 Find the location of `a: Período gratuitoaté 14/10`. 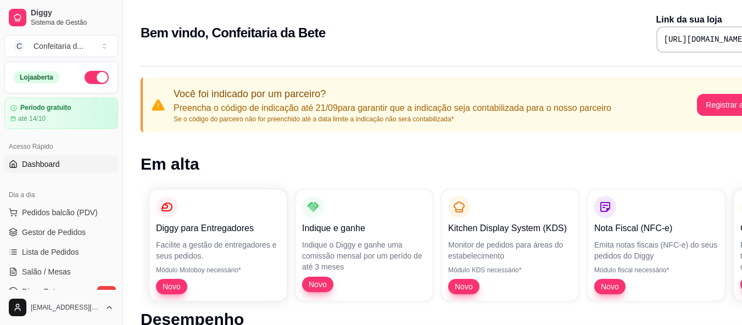

a: Período gratuitoaté 14/10 is located at coordinates (61, 113).